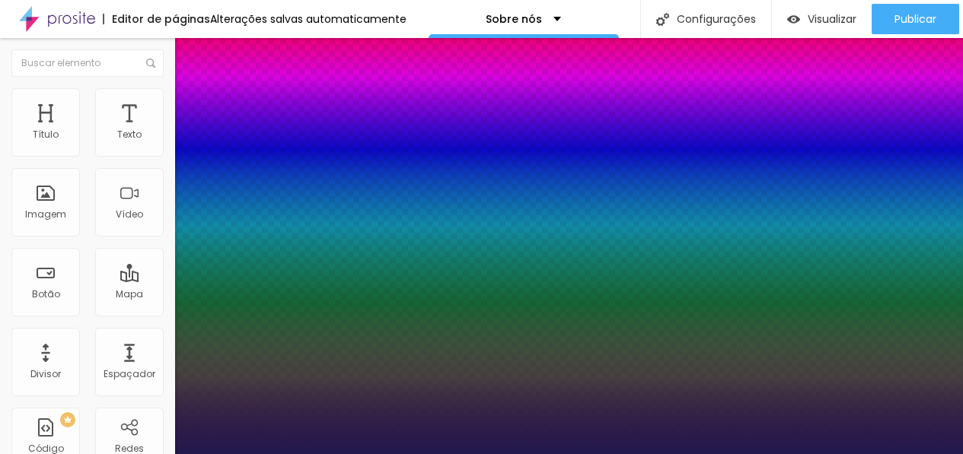  I want to click on button: Visualizar, so click(821, 19).